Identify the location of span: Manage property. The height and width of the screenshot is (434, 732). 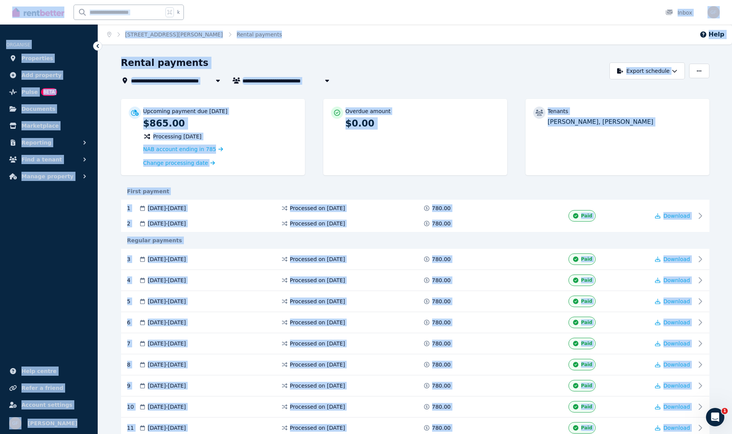
(48, 176).